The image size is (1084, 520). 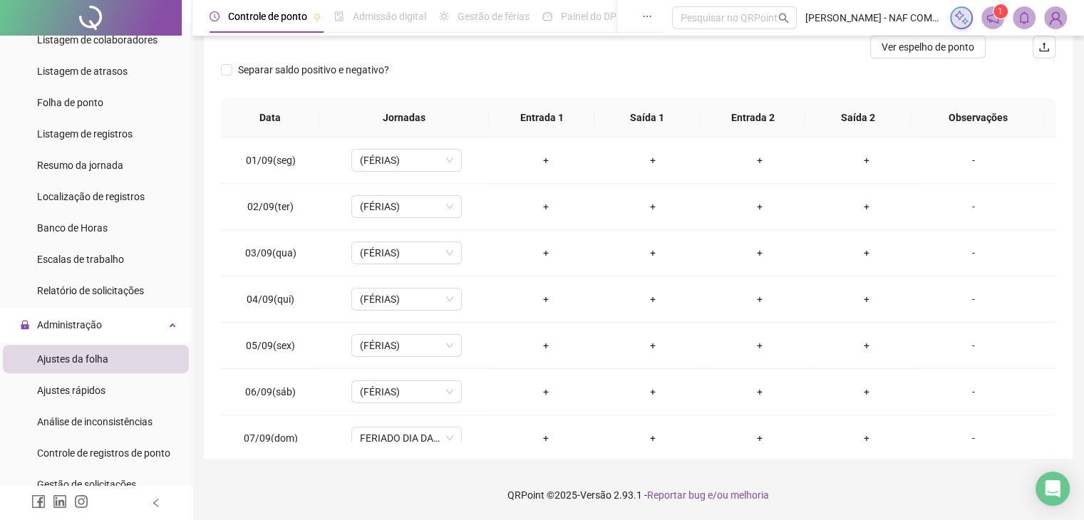 What do you see at coordinates (90, 291) in the screenshot?
I see `span: Relatório de solicitações` at bounding box center [90, 291].